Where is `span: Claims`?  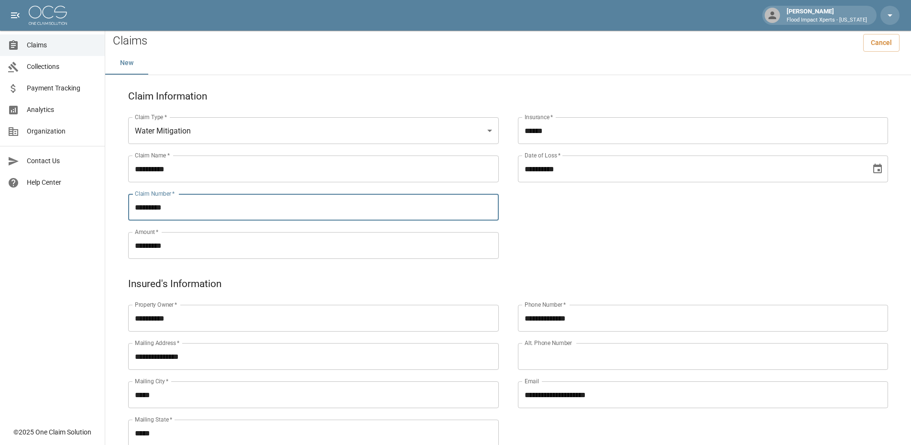
span: Claims is located at coordinates (62, 45).